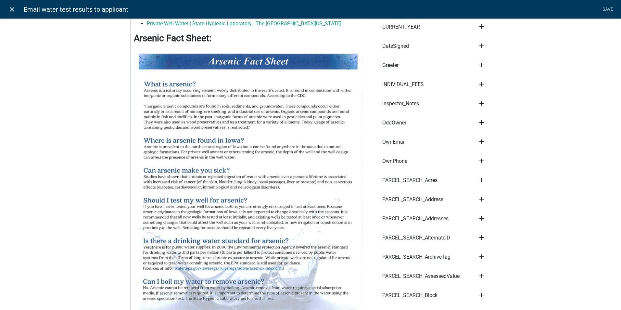 The image size is (621, 310). I want to click on span: PARCEL_SEARCH_Block, so click(410, 295).